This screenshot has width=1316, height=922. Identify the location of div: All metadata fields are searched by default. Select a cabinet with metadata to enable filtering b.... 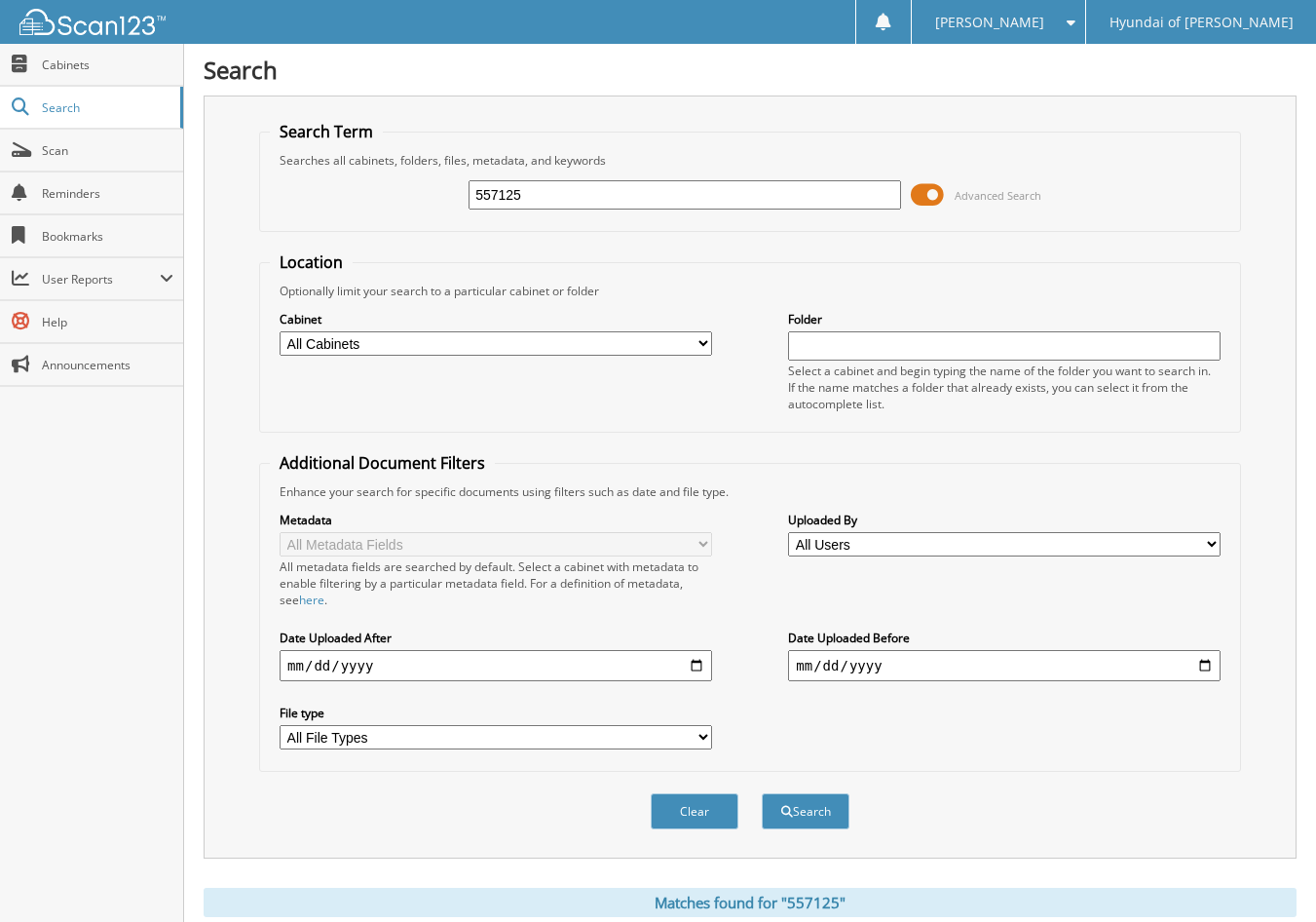
(496, 583).